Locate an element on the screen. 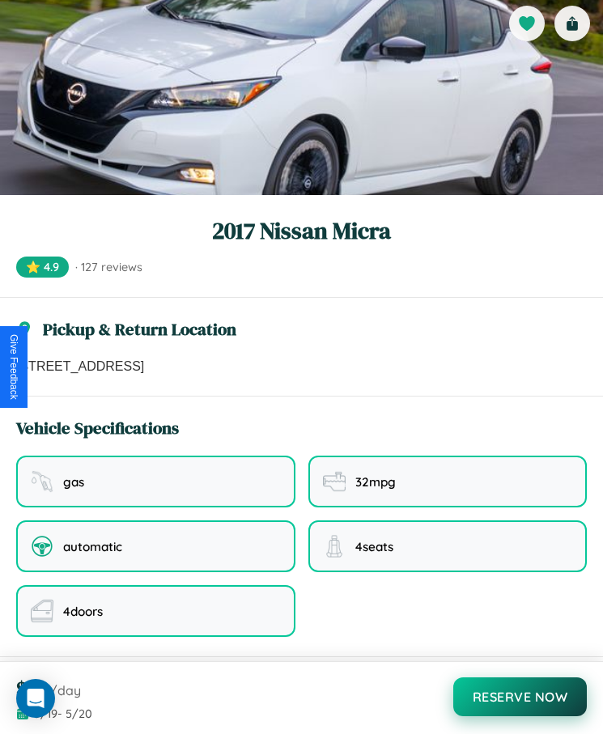 The height and width of the screenshot is (734, 603). span: 3 / 19 - 5 / 20 is located at coordinates (63, 714).